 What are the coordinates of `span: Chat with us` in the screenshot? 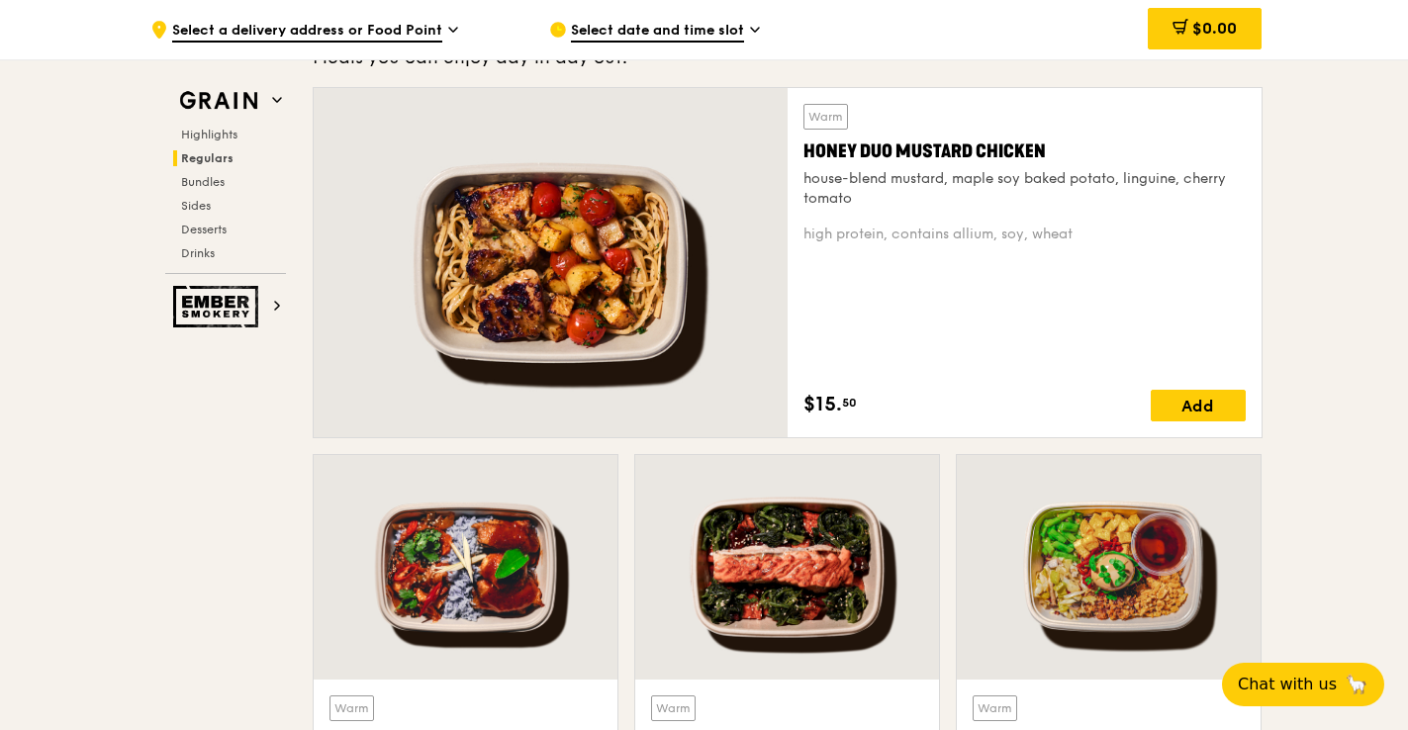 It's located at (1288, 685).